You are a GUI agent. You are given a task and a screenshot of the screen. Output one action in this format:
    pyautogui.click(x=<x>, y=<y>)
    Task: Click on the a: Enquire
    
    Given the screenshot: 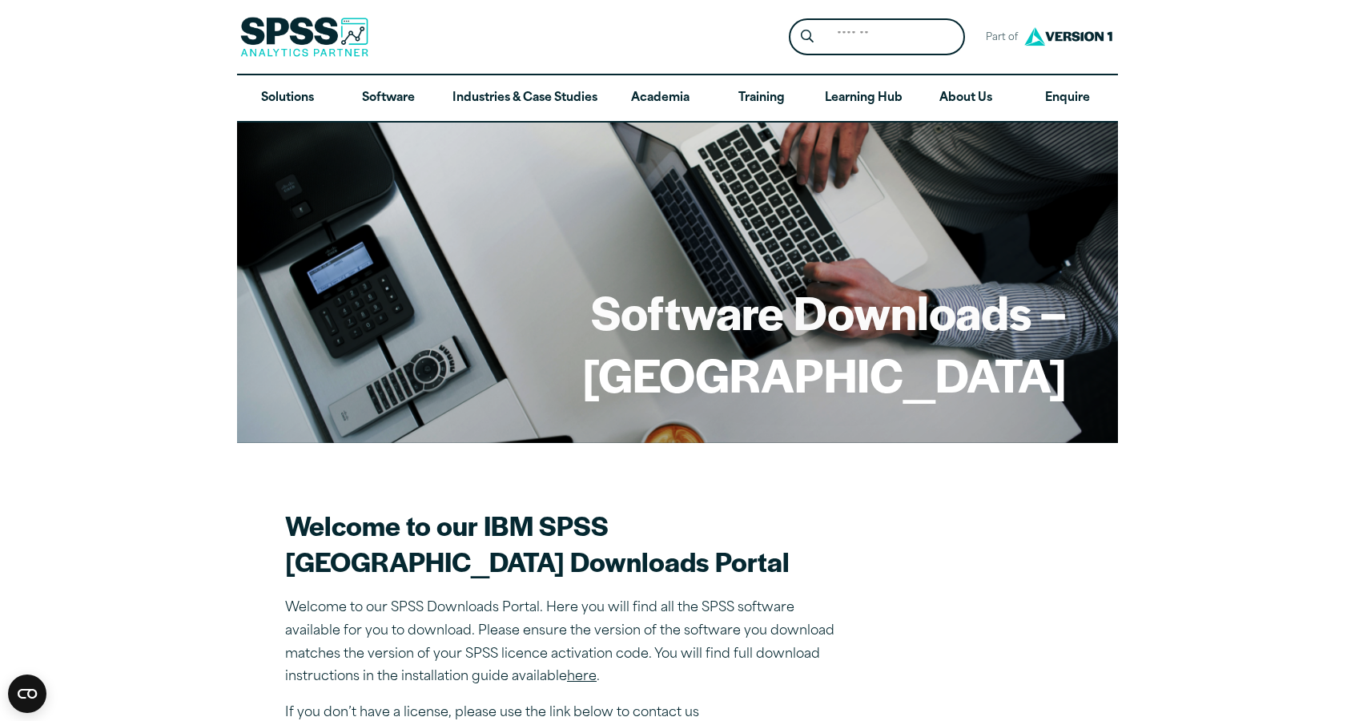 What is the action you would take?
    pyautogui.click(x=1068, y=99)
    